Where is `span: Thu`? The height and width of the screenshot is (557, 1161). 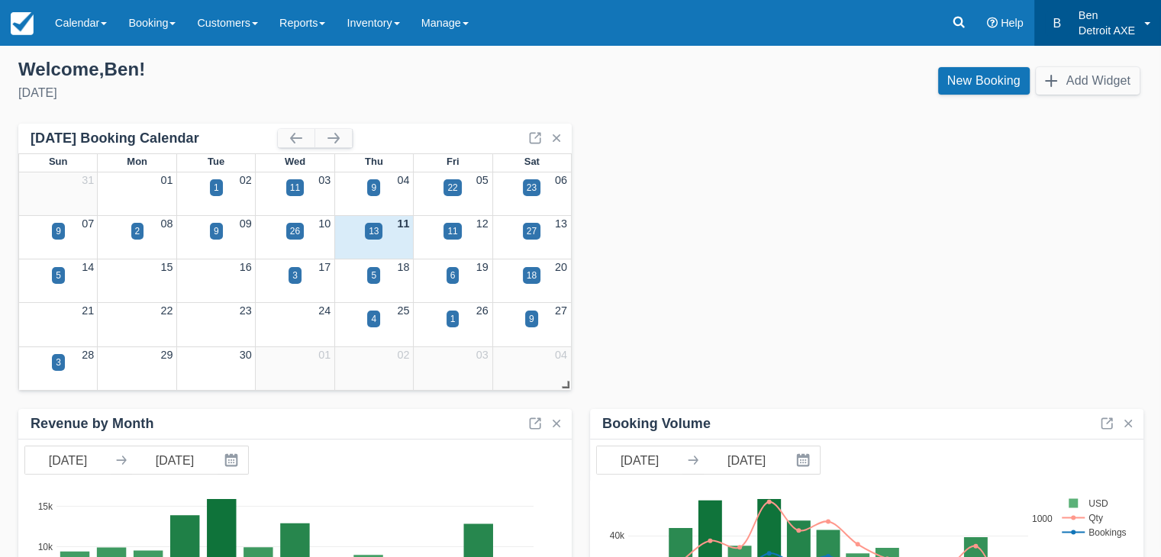 span: Thu is located at coordinates (374, 161).